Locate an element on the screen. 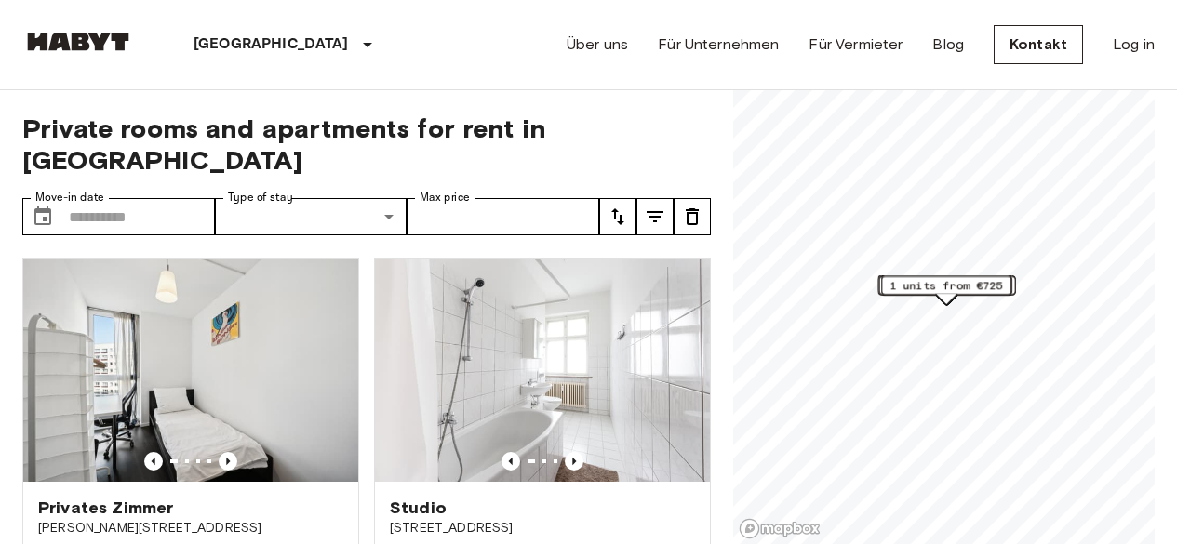 Image resolution: width=1177 pixels, height=544 pixels. a: Kontakt is located at coordinates (1038, 45).